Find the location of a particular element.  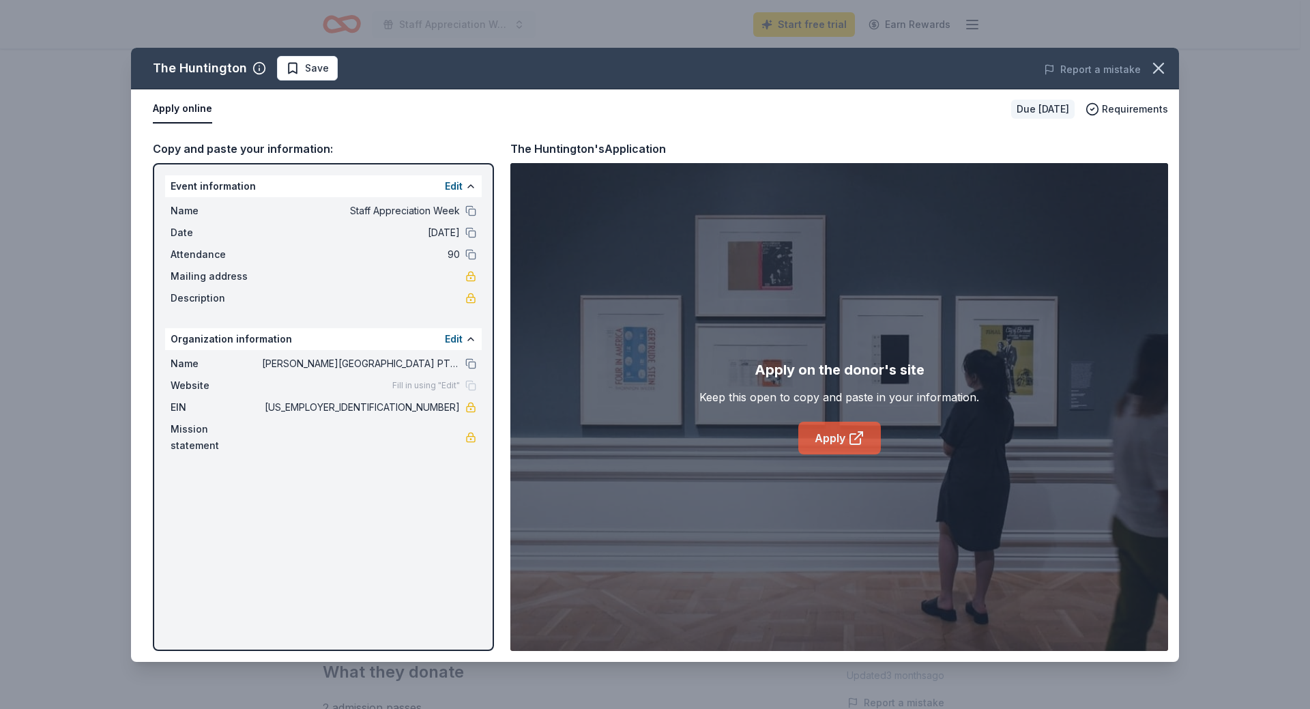

div: Apply on the donor's site is located at coordinates (839, 370).